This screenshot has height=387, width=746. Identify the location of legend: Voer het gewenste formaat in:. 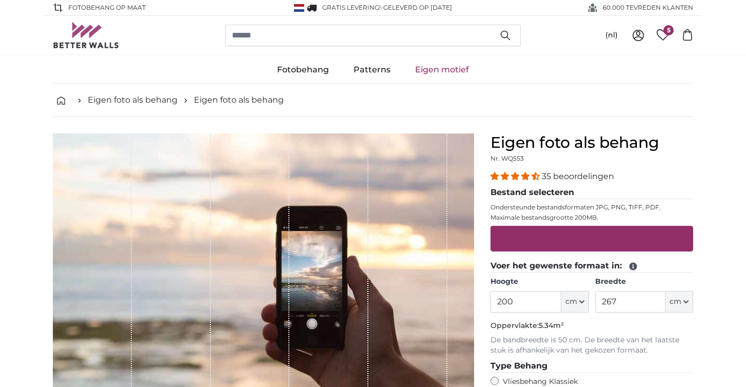
(591, 266).